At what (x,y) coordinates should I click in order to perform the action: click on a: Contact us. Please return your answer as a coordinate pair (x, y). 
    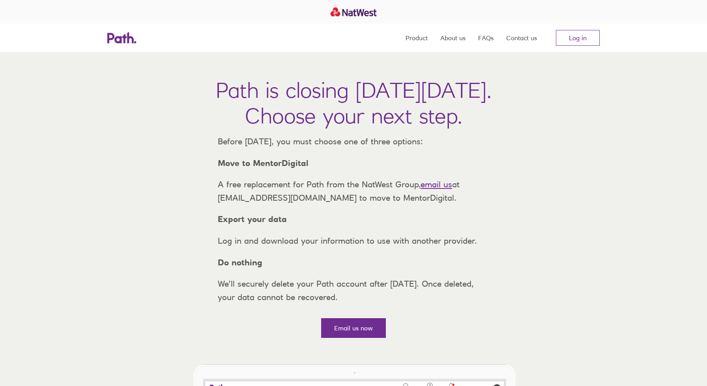
    Looking at the image, I should click on (522, 38).